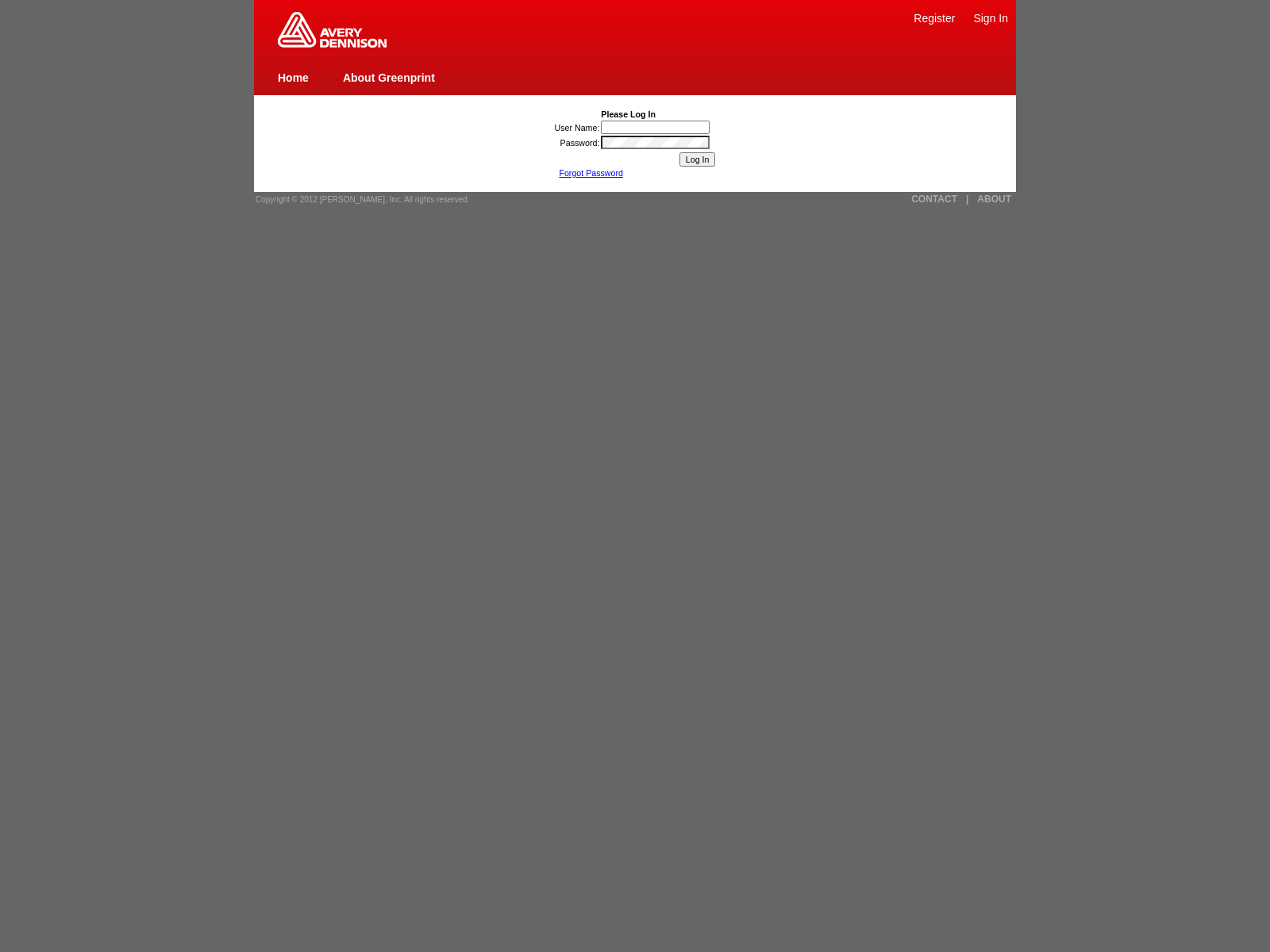  What do you see at coordinates (293, 78) in the screenshot?
I see `a: Home` at bounding box center [293, 78].